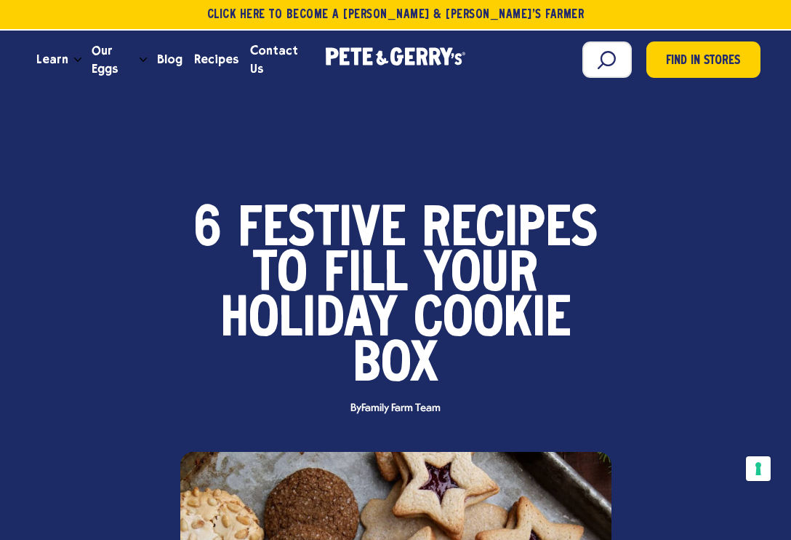 The width and height of the screenshot is (791, 540). What do you see at coordinates (278, 60) in the screenshot?
I see `span: Contact Us` at bounding box center [278, 60].